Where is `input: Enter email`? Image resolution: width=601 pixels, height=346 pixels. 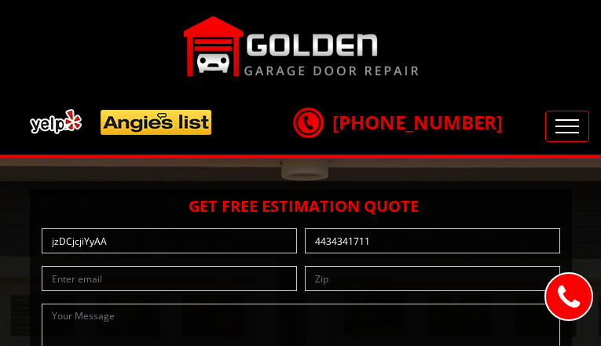 input: Enter email is located at coordinates (169, 279).